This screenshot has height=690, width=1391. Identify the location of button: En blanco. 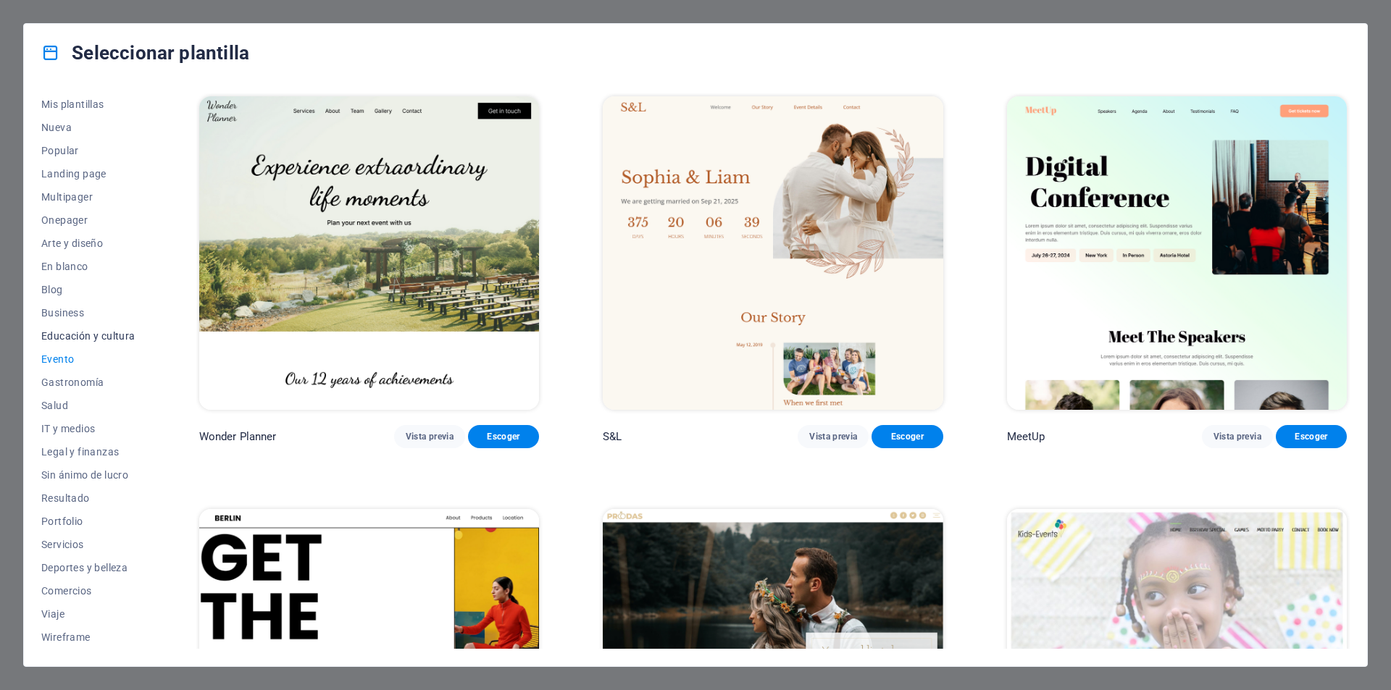
(88, 267).